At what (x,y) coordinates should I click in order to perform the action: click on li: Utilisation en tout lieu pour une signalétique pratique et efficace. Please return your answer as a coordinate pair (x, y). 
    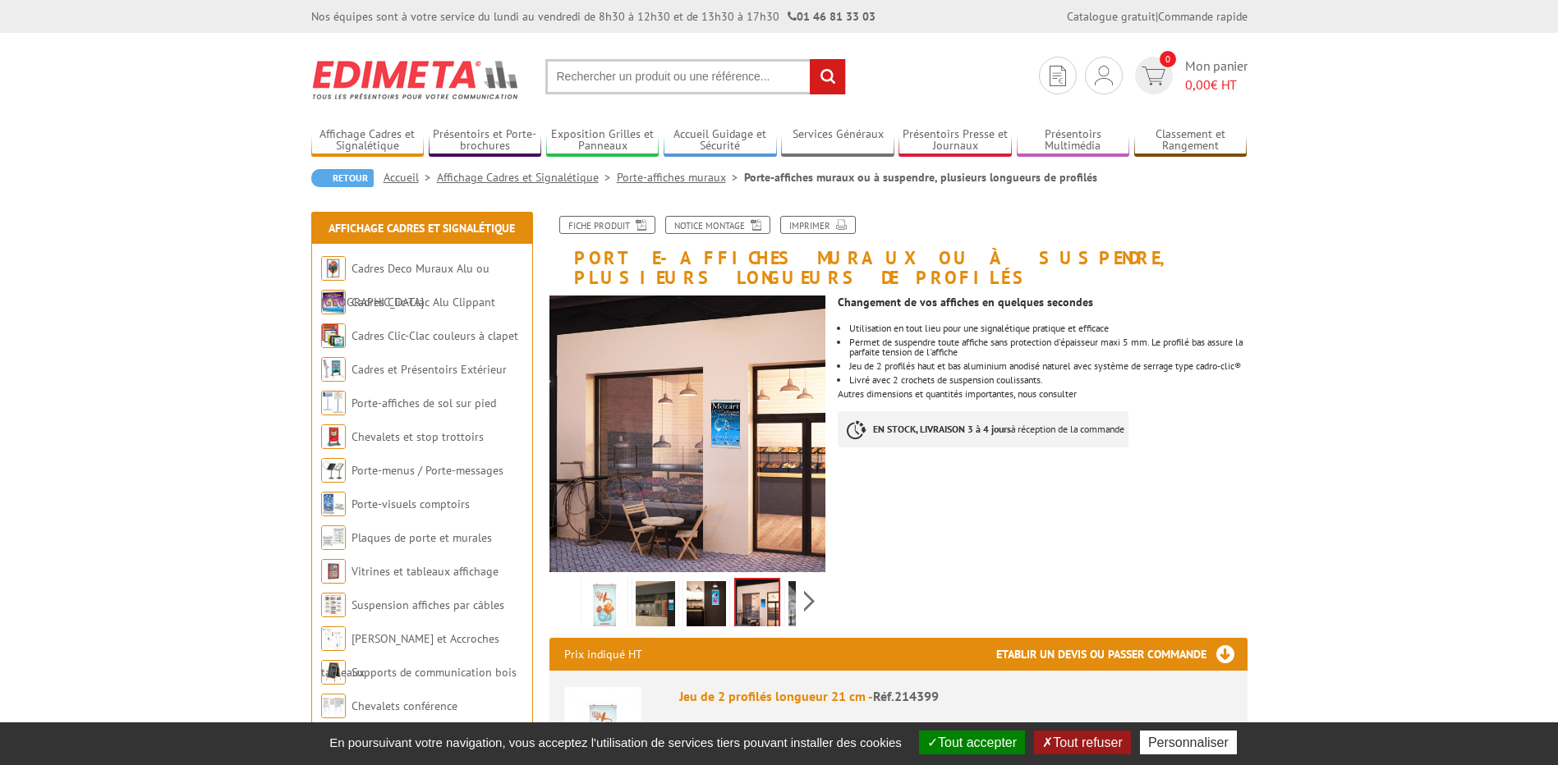
    Looking at the image, I should click on (1048, 328).